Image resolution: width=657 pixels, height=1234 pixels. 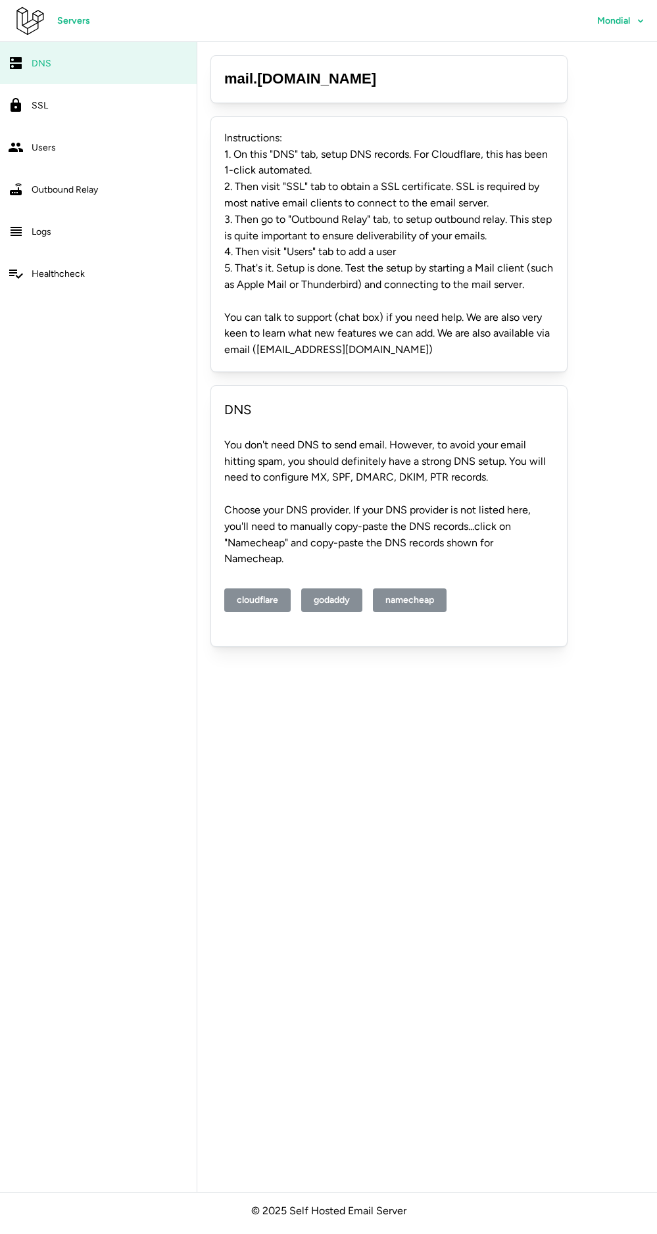 I want to click on span: namecheap, so click(x=409, y=600).